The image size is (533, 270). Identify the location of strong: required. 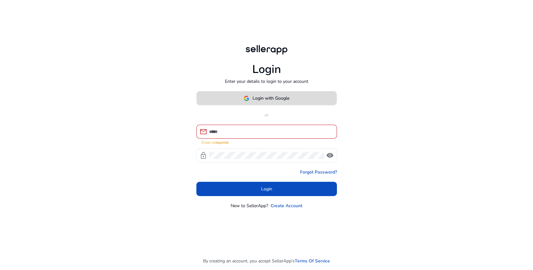
(221, 142).